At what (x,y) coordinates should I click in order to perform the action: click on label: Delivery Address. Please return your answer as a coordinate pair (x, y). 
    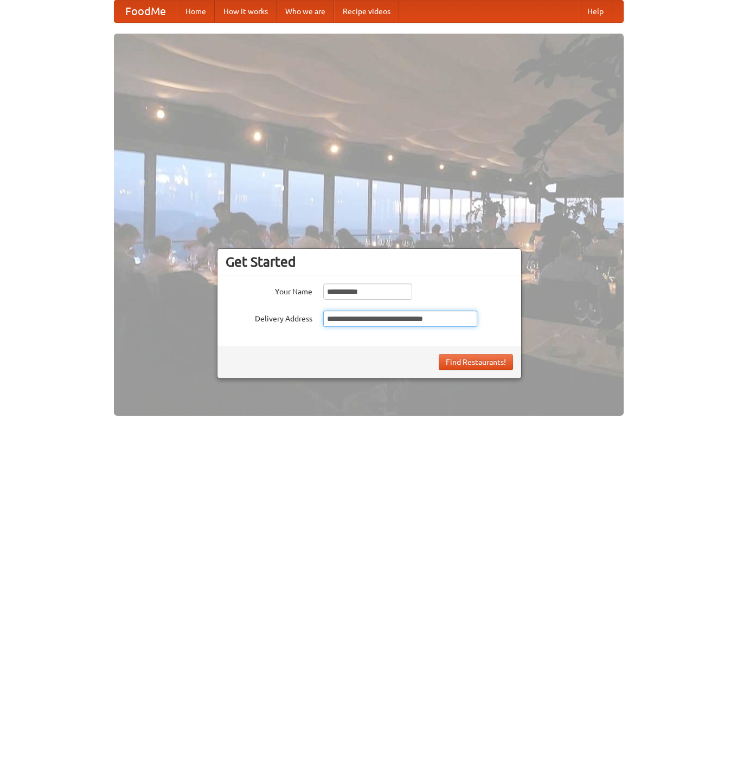
    Looking at the image, I should click on (269, 317).